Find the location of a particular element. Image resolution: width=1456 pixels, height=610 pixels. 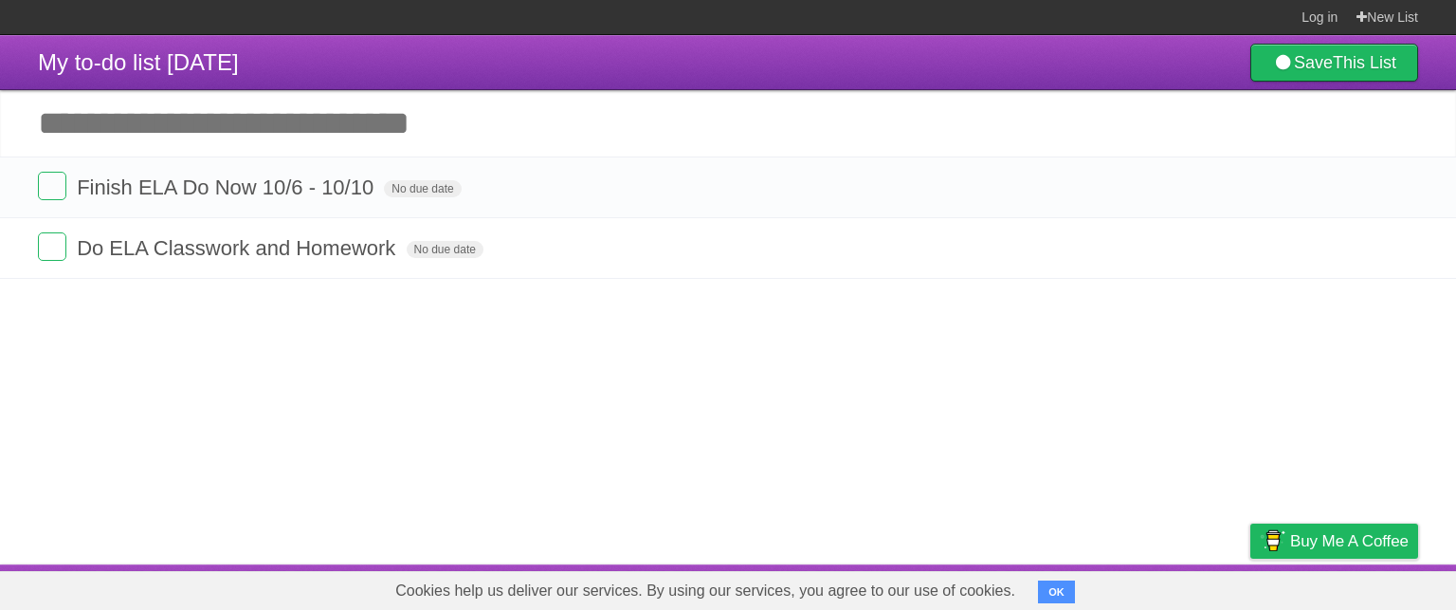

img: Buy me a coffee is located at coordinates (1272, 540).